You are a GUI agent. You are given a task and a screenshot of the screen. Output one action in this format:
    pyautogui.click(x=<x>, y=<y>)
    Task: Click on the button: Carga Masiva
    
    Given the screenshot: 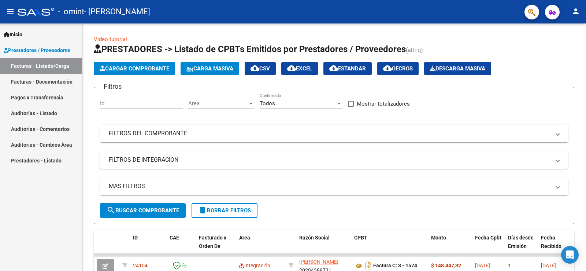 What is the action you would take?
    pyautogui.click(x=210, y=69)
    